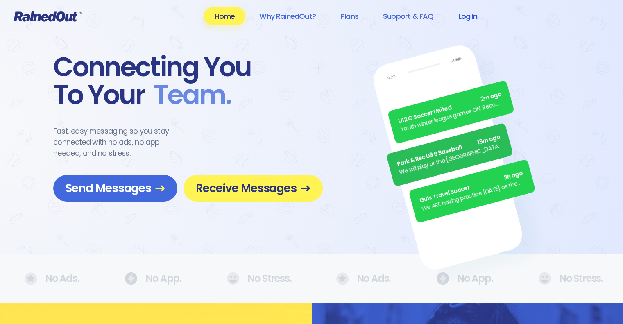  Describe the element at coordinates (450, 108) in the screenshot. I see `div: U12 G Soccer United` at that location.